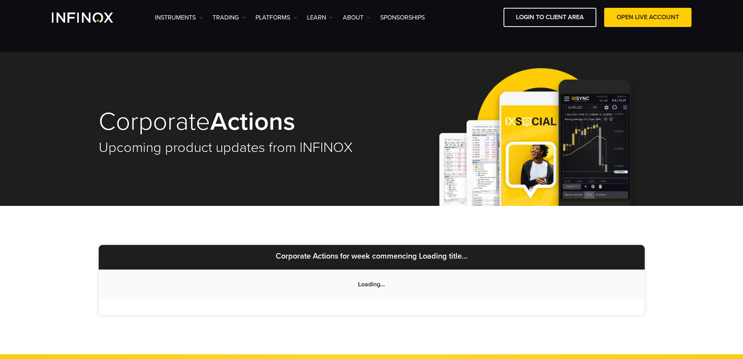 The height and width of the screenshot is (359, 743). Describe the element at coordinates (443, 256) in the screenshot. I see `strong: Loading title...` at that location.